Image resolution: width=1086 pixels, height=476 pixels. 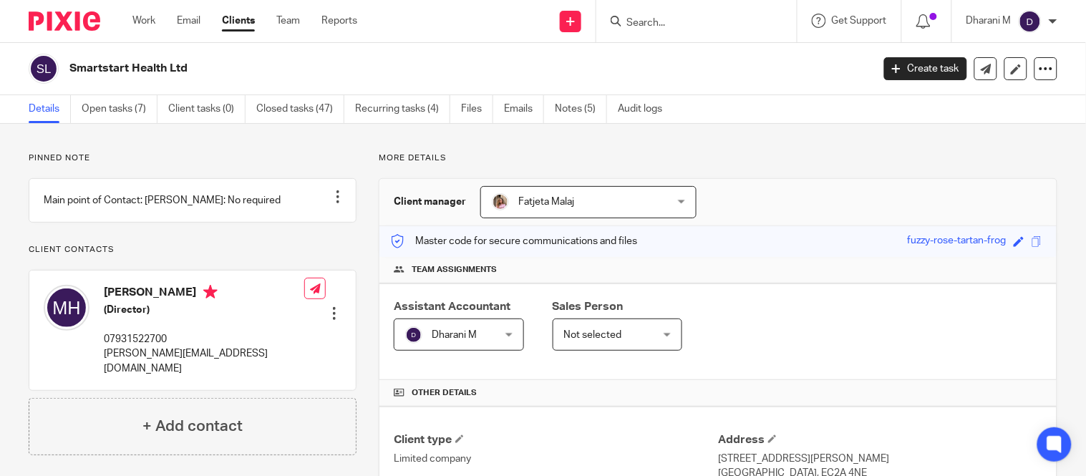 What do you see at coordinates (957, 241) in the screenshot?
I see `div: fuzzy-rose-tartan-frog` at bounding box center [957, 241].